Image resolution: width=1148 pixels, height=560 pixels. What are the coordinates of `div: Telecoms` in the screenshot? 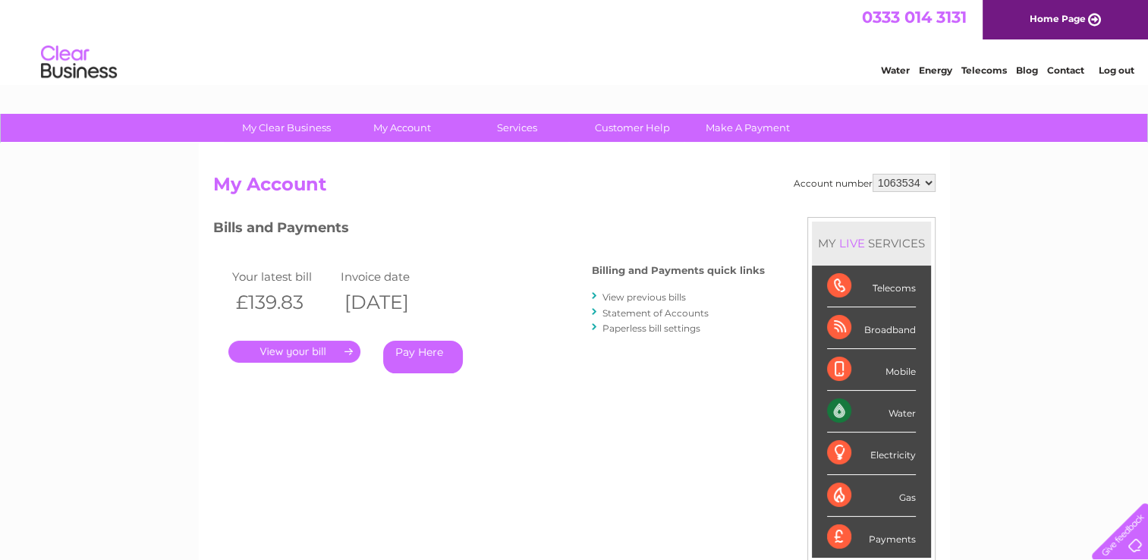 It's located at (871, 286).